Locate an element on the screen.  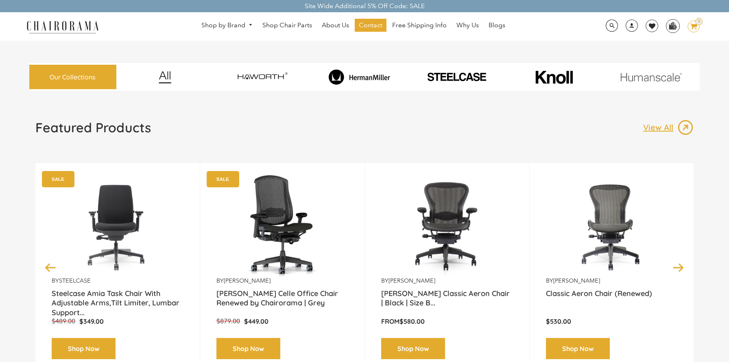
p: View All is located at coordinates (661, 127).